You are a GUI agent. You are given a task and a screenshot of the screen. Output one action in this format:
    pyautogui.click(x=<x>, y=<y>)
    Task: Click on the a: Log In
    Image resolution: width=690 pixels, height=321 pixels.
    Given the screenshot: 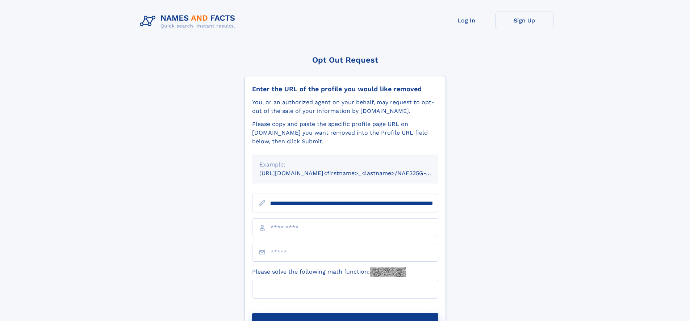 What is the action you would take?
    pyautogui.click(x=467, y=20)
    